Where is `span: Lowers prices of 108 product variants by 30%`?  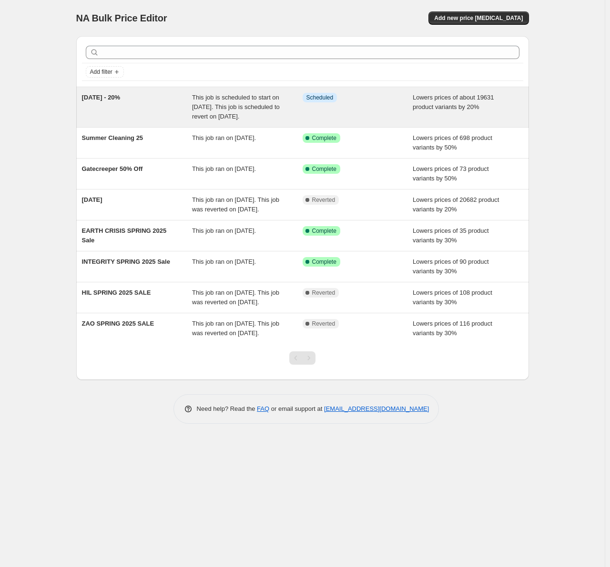 span: Lowers prices of 108 product variants by 30% is located at coordinates (452, 297).